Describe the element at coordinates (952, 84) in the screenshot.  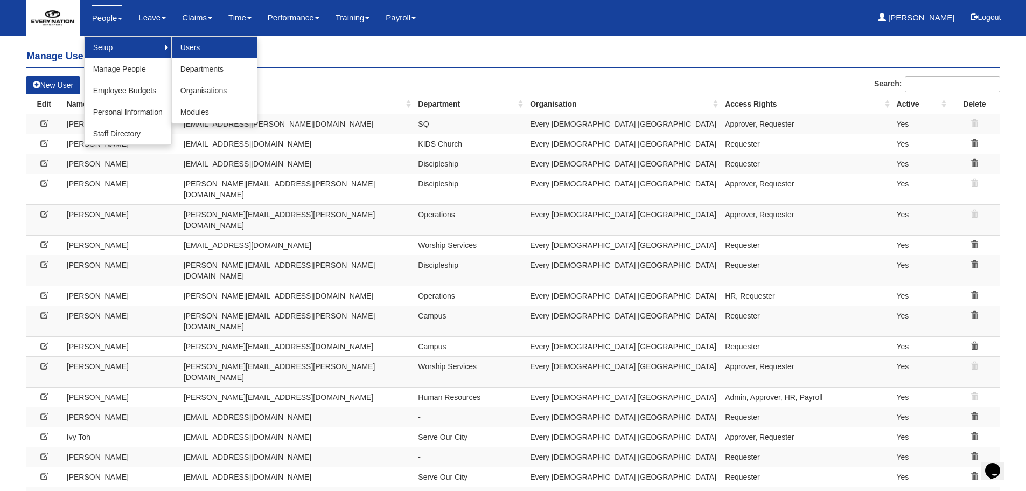
I see `input: Search:` at that location.